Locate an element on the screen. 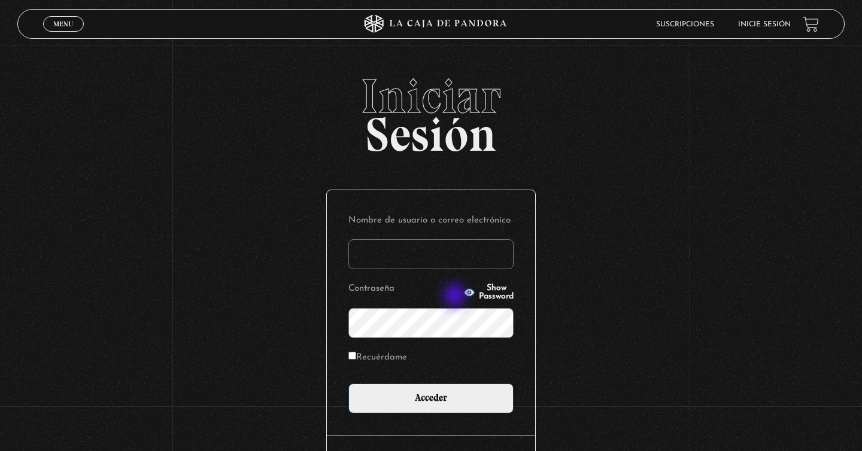 The height and width of the screenshot is (451, 862). input: Recuérdame is located at coordinates (352, 355).